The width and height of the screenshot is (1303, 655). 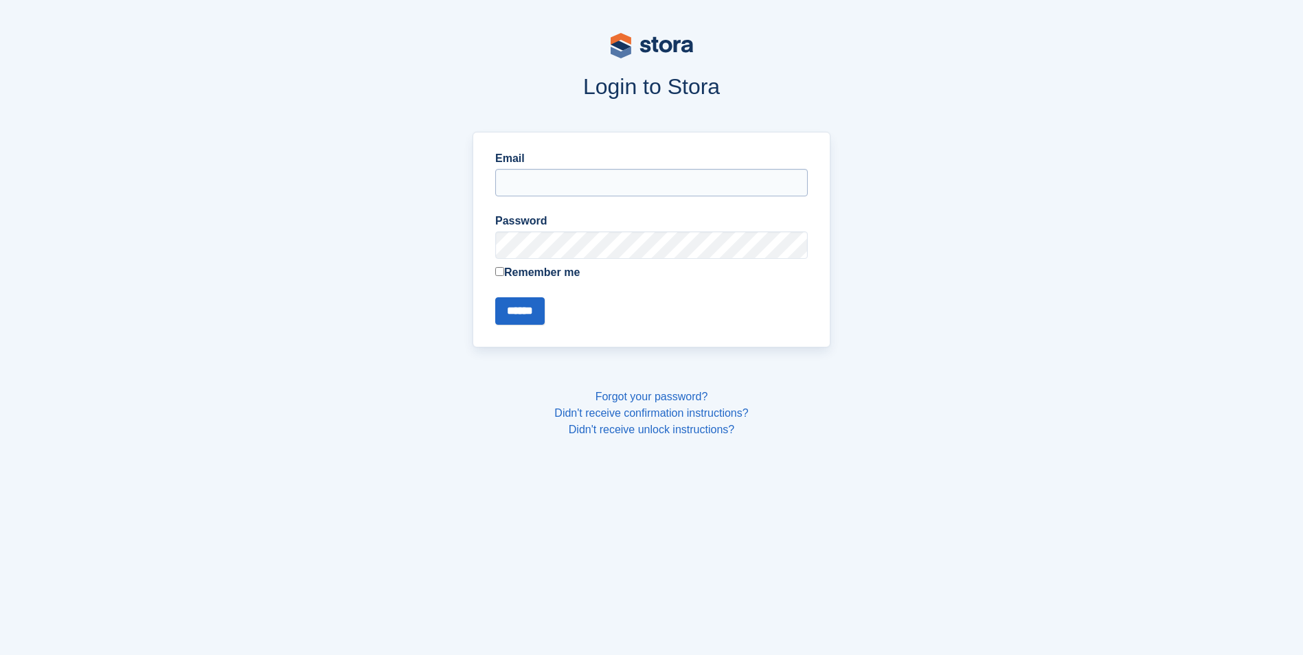 What do you see at coordinates (651, 273) in the screenshot?
I see `label: Remember me` at bounding box center [651, 273].